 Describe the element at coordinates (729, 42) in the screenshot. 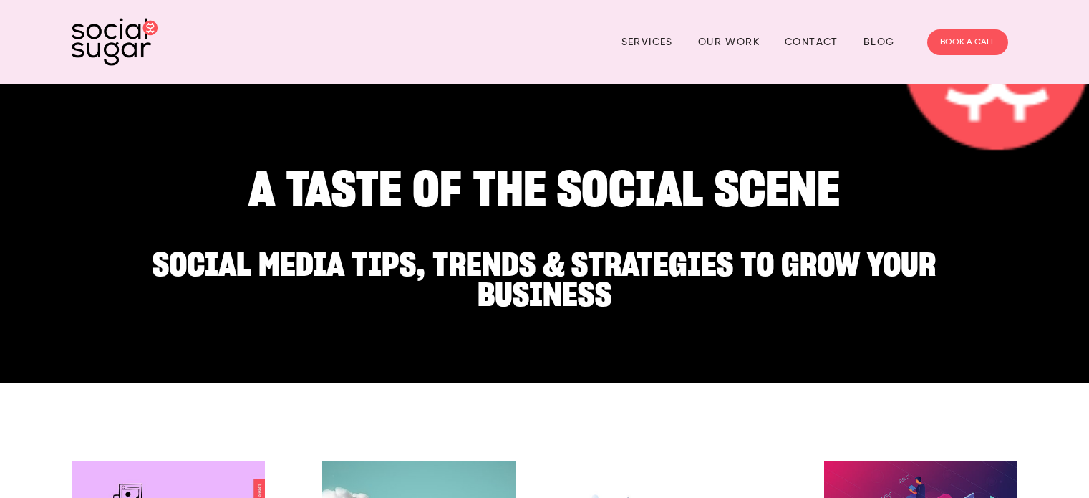

I see `a: Our Work` at that location.